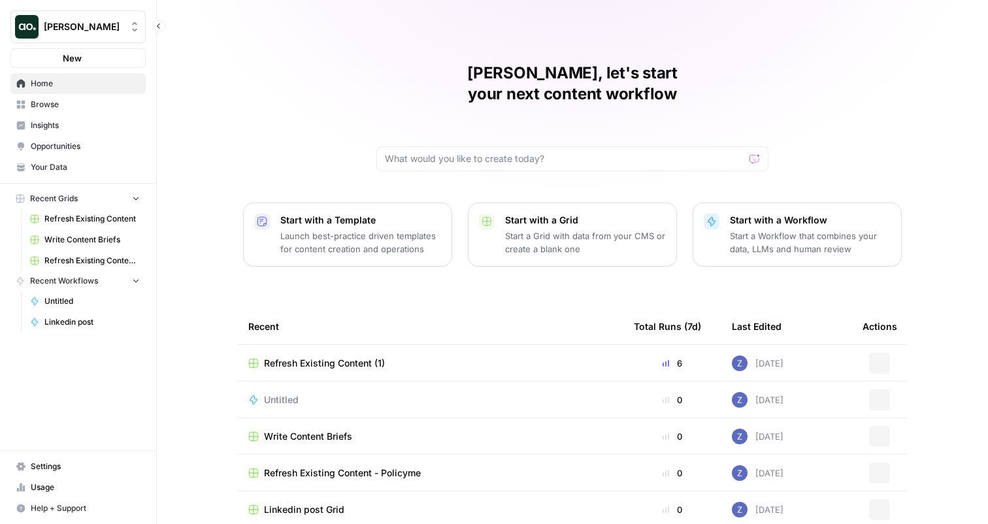 This screenshot has height=524, width=988. I want to click on a: Refresh Existing Content, so click(85, 219).